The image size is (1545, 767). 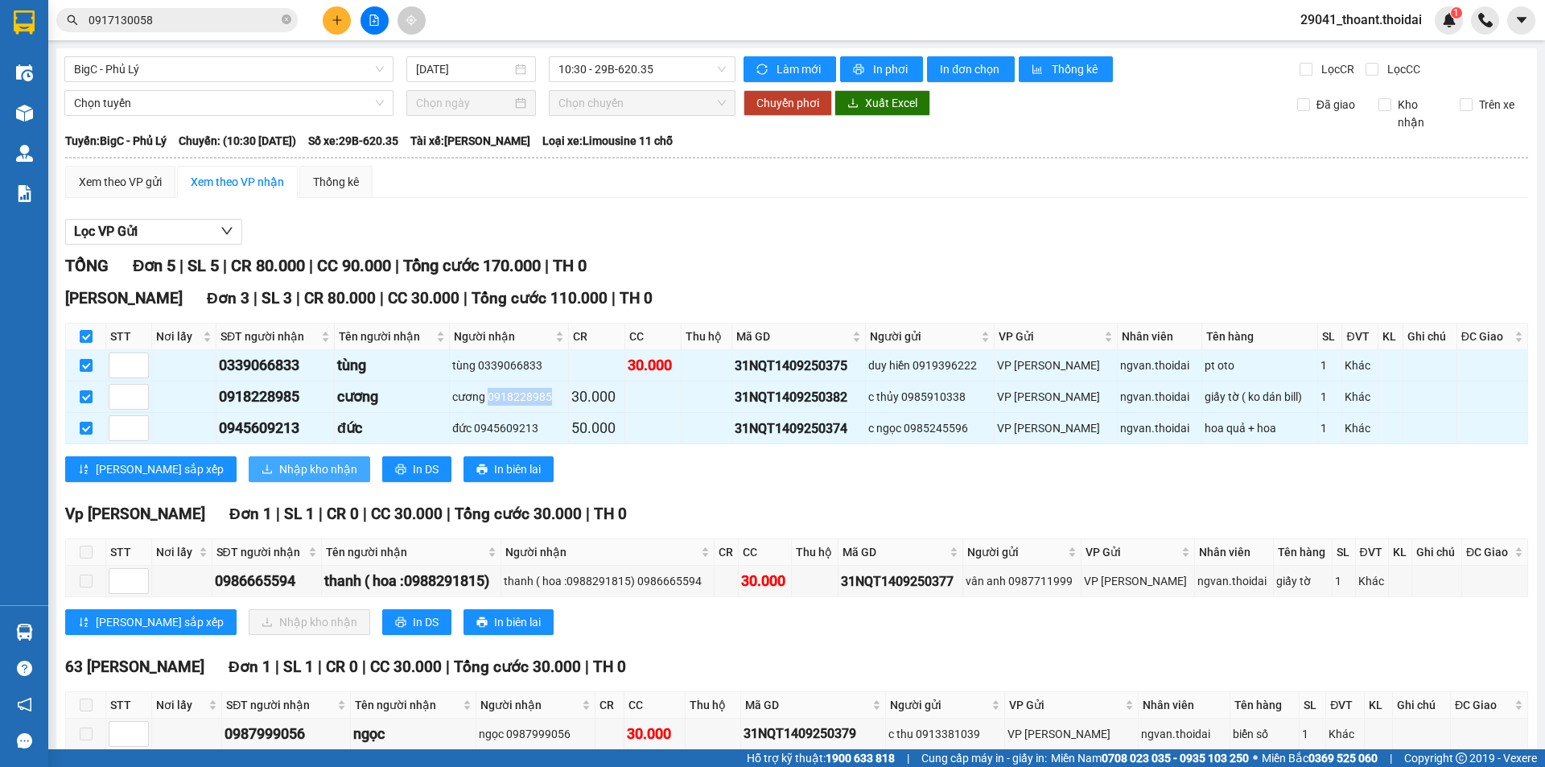 What do you see at coordinates (929, 397) in the screenshot?
I see `div: c thủy 0985910338` at bounding box center [929, 397].